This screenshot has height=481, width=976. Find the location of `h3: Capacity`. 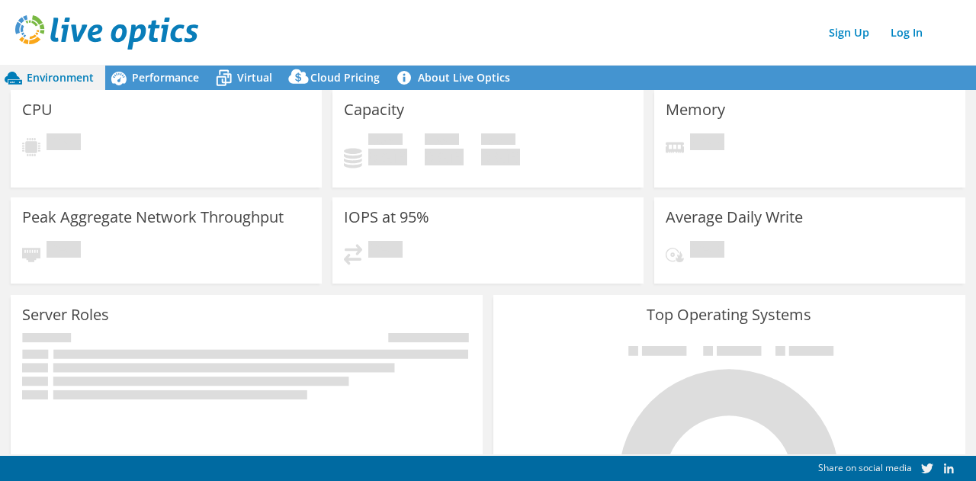

h3: Capacity is located at coordinates (373, 110).